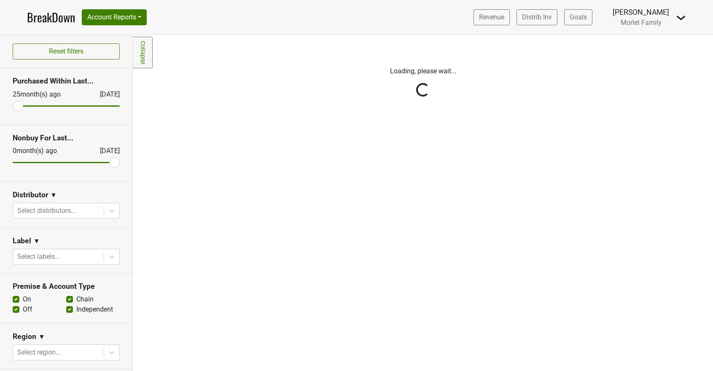 The width and height of the screenshot is (713, 371). Describe the element at coordinates (143, 52) in the screenshot. I see `a: Collapse` at that location.